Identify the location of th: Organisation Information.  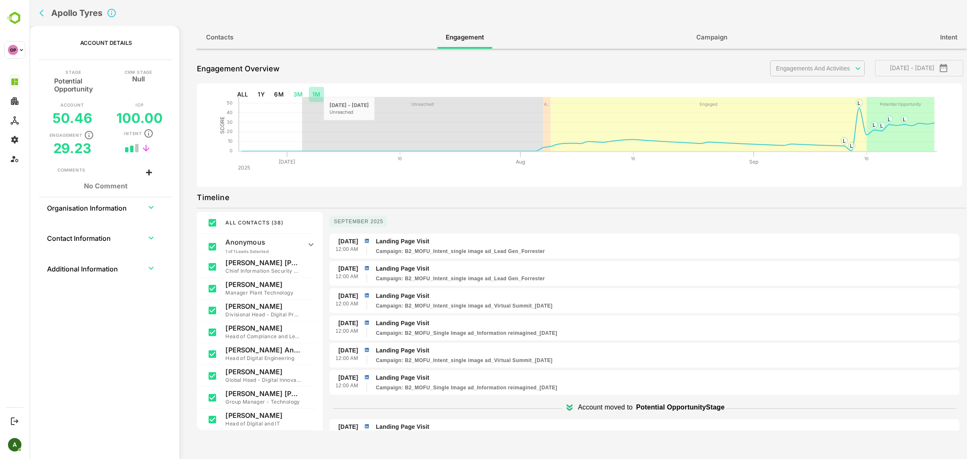
(62, 207).